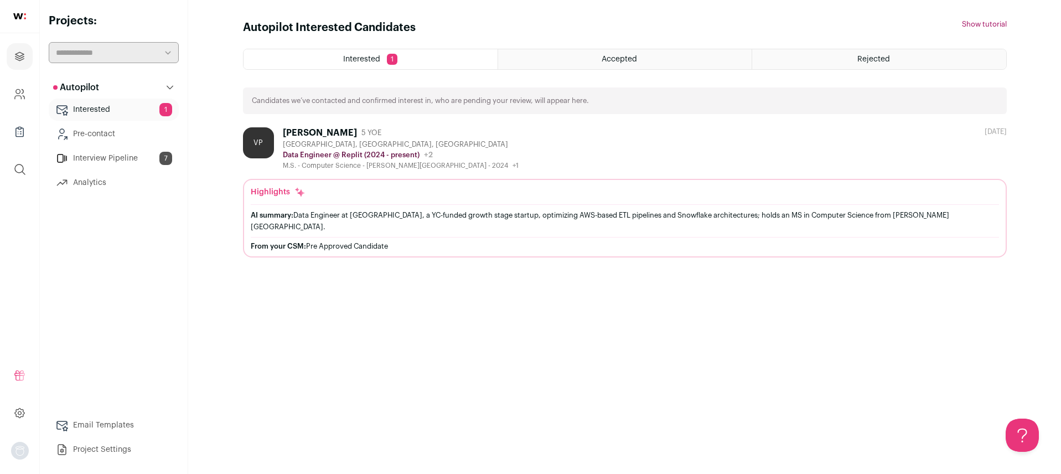 This screenshot has width=1061, height=474. What do you see at coordinates (329, 28) in the screenshot?
I see `h1: Autopilot Interested Candidates` at bounding box center [329, 28].